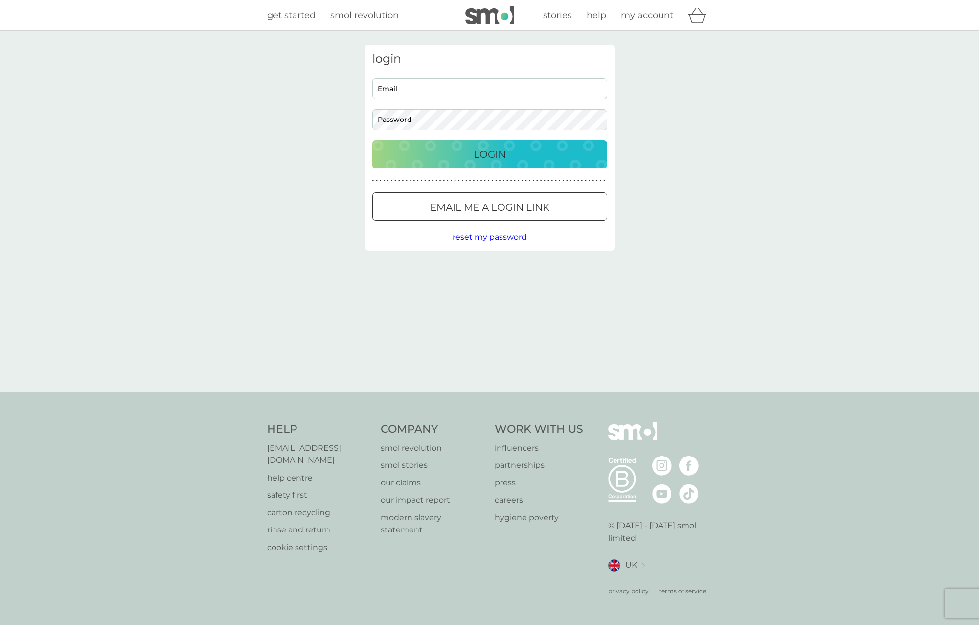 The width and height of the screenshot is (979, 625). I want to click on a: our impact report, so click(433, 500).